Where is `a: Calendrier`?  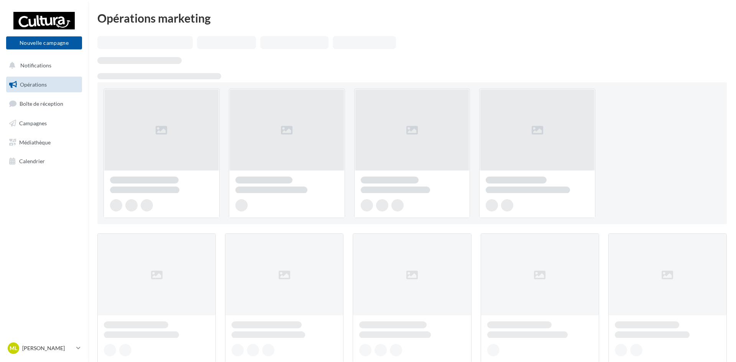
a: Calendrier is located at coordinates (44, 161).